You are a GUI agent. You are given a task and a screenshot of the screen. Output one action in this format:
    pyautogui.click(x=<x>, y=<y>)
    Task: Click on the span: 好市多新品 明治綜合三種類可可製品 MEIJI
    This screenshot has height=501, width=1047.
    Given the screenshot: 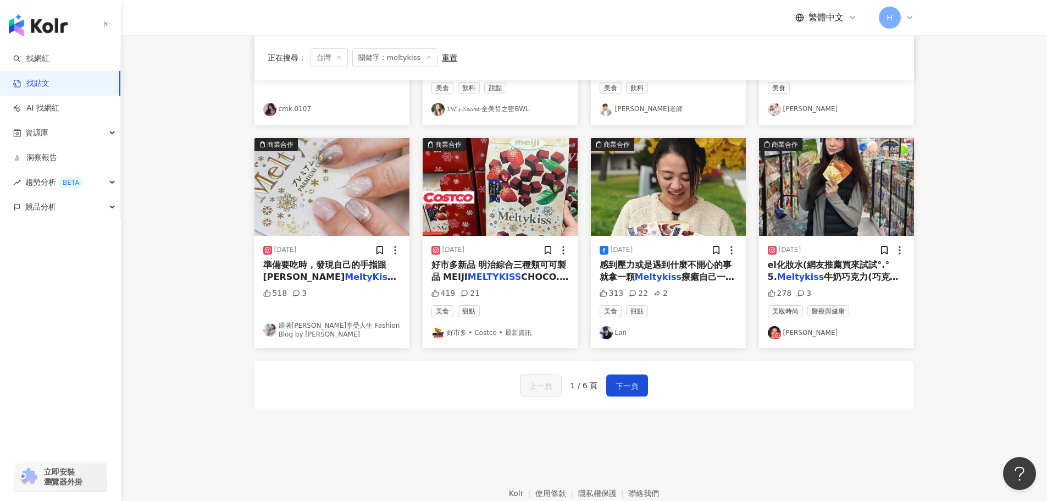 What is the action you would take?
    pyautogui.click(x=499, y=271)
    